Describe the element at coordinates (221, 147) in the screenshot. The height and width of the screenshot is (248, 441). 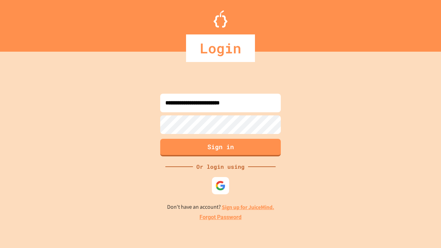
I see `button: Sign in` at that location.